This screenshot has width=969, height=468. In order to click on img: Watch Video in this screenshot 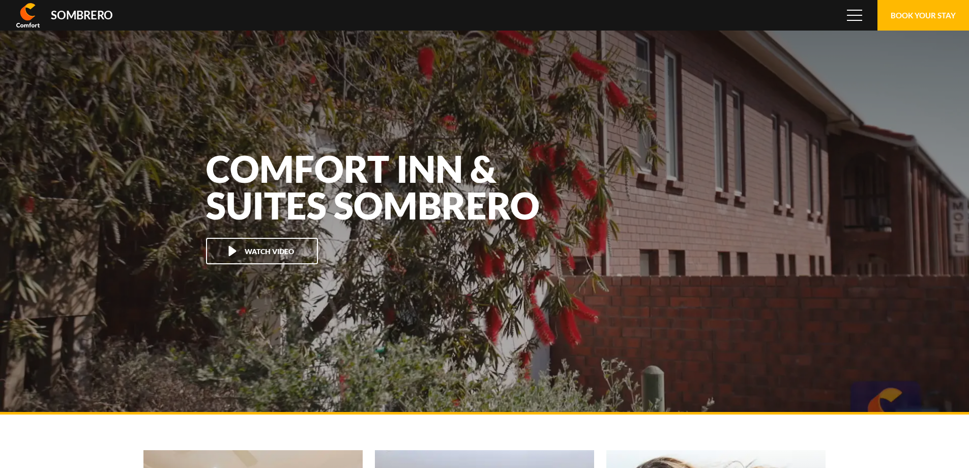, I will do `click(233, 251)`.